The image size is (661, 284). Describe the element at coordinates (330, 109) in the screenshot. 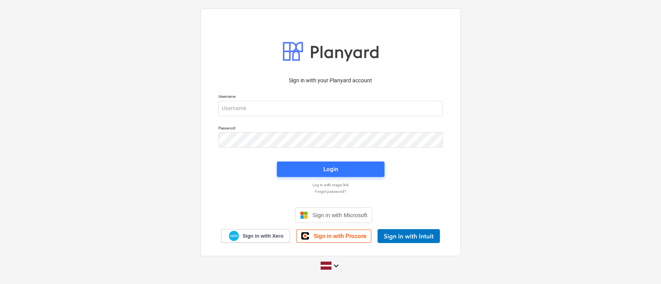

I see `input: Username` at that location.